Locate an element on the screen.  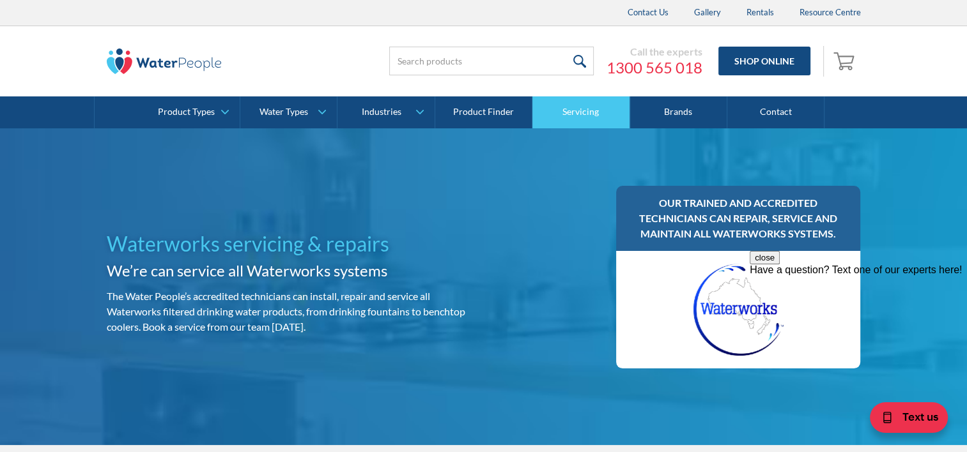
a: Water Types is located at coordinates (288, 112).